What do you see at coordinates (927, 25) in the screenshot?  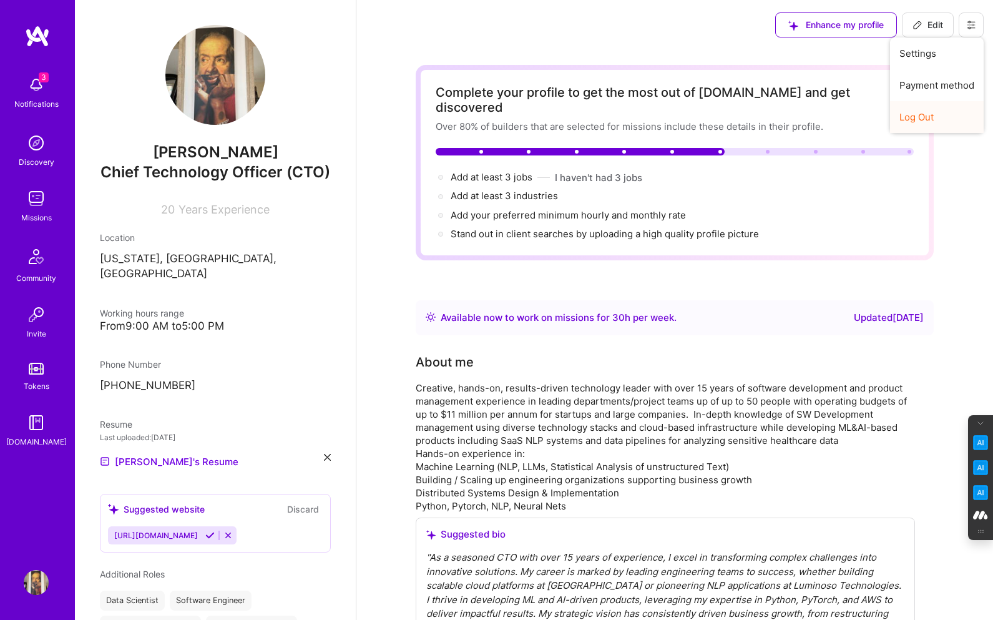 I see `span: Edit` at bounding box center [927, 25].